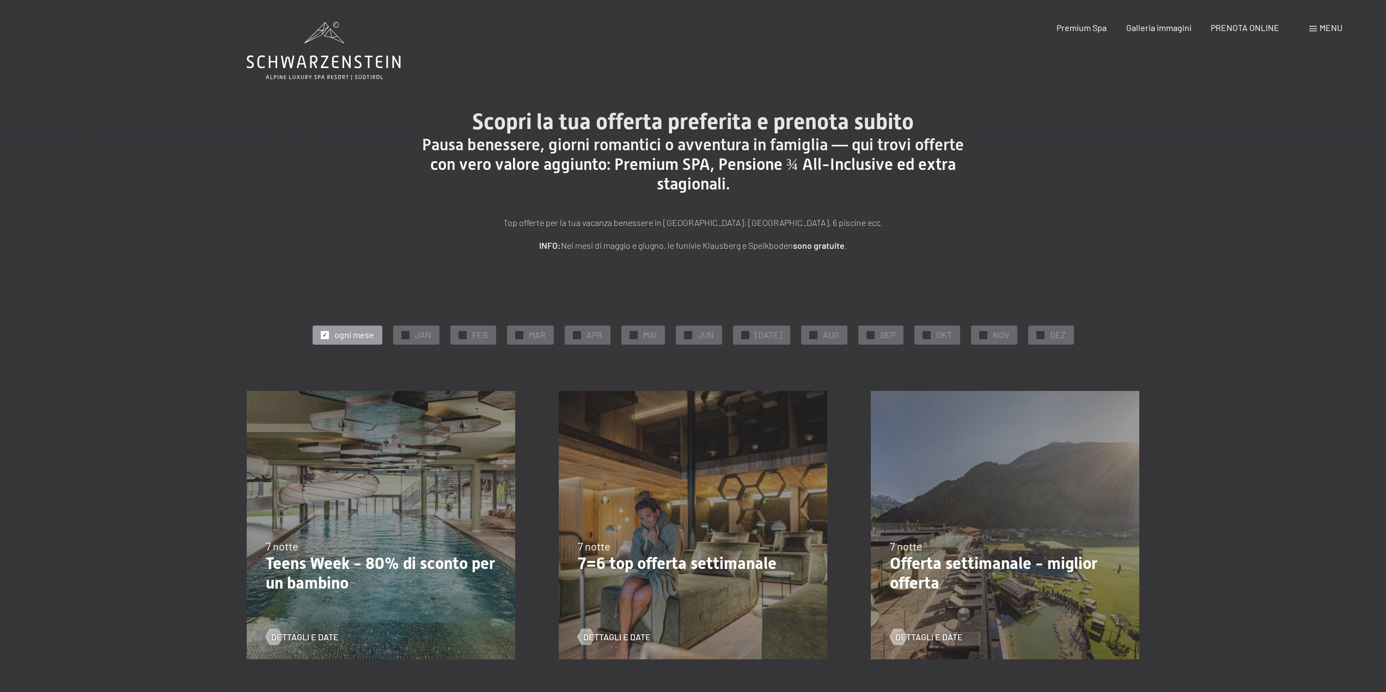 Image resolution: width=1386 pixels, height=692 pixels. I want to click on span: NOV, so click(1001, 335).